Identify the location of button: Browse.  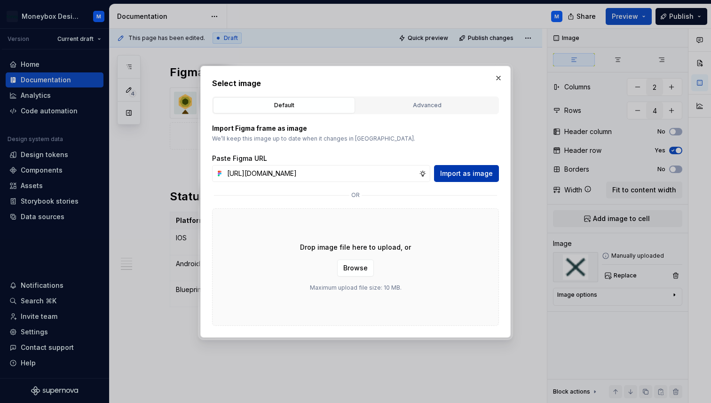
(356, 268).